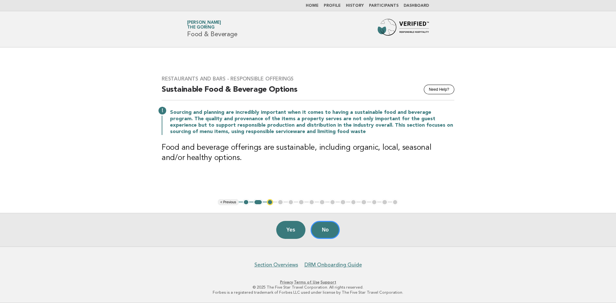 The height and width of the screenshot is (303, 616). What do you see at coordinates (325, 230) in the screenshot?
I see `button: No` at bounding box center [325, 230].